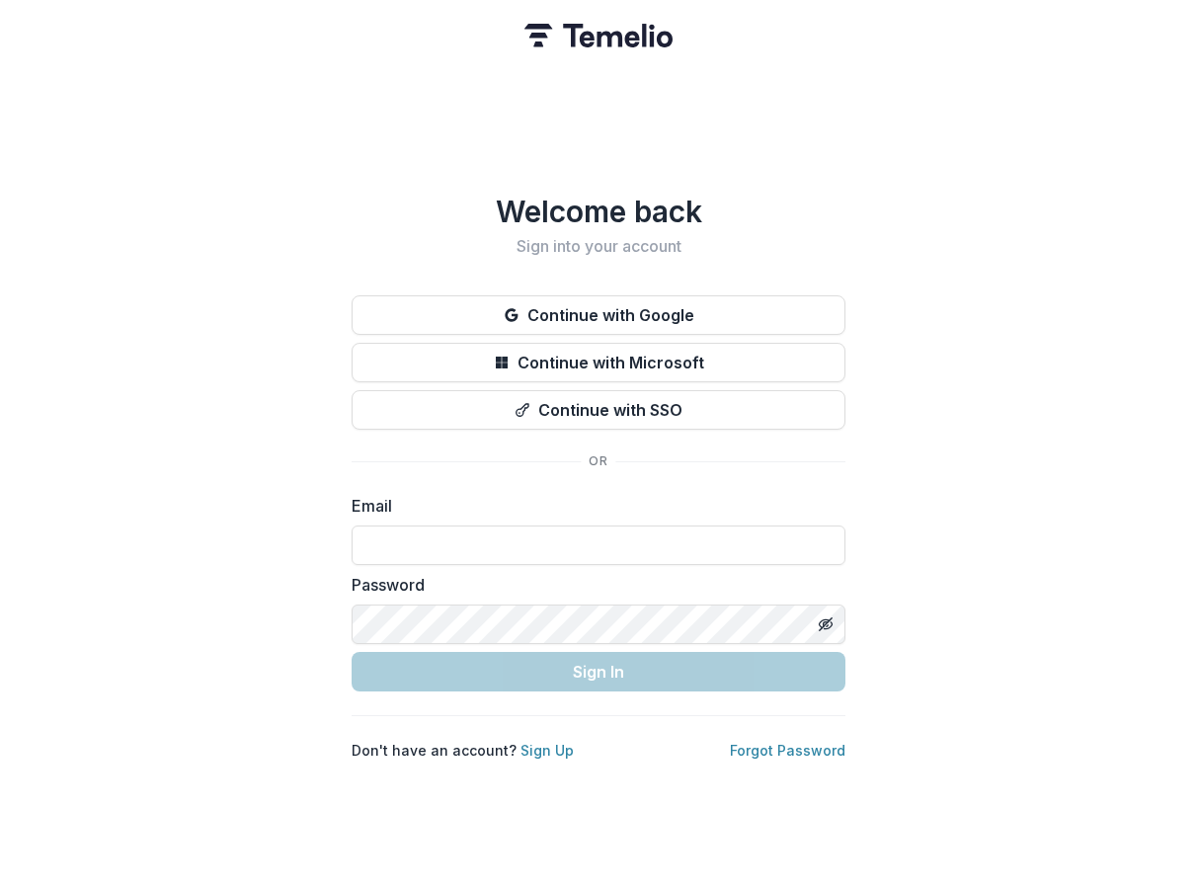 The height and width of the screenshot is (891, 1197). Describe the element at coordinates (598, 315) in the screenshot. I see `button: Continue with Google` at that location.